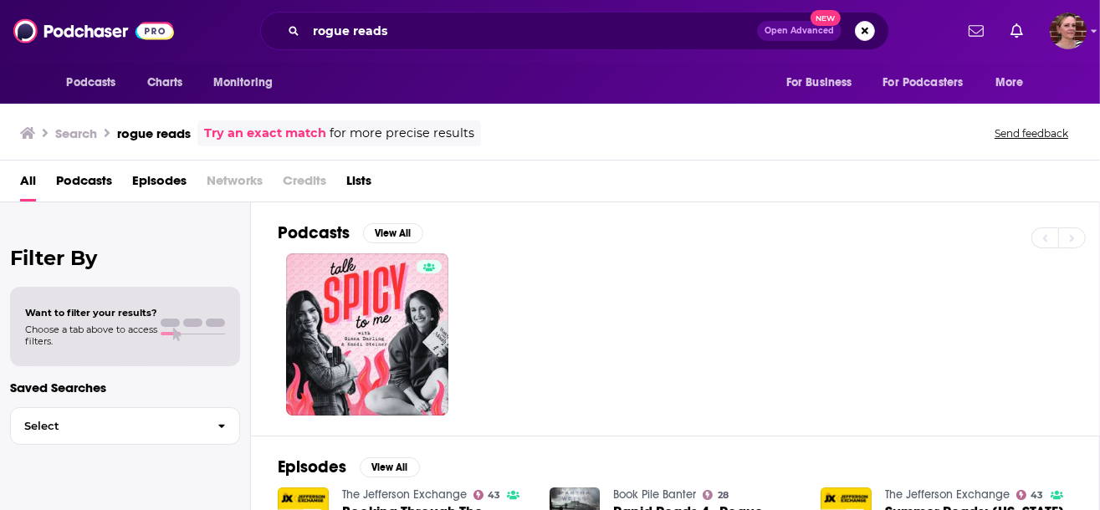 The height and width of the screenshot is (510, 1100). What do you see at coordinates (28, 184) in the screenshot?
I see `span: All` at bounding box center [28, 184].